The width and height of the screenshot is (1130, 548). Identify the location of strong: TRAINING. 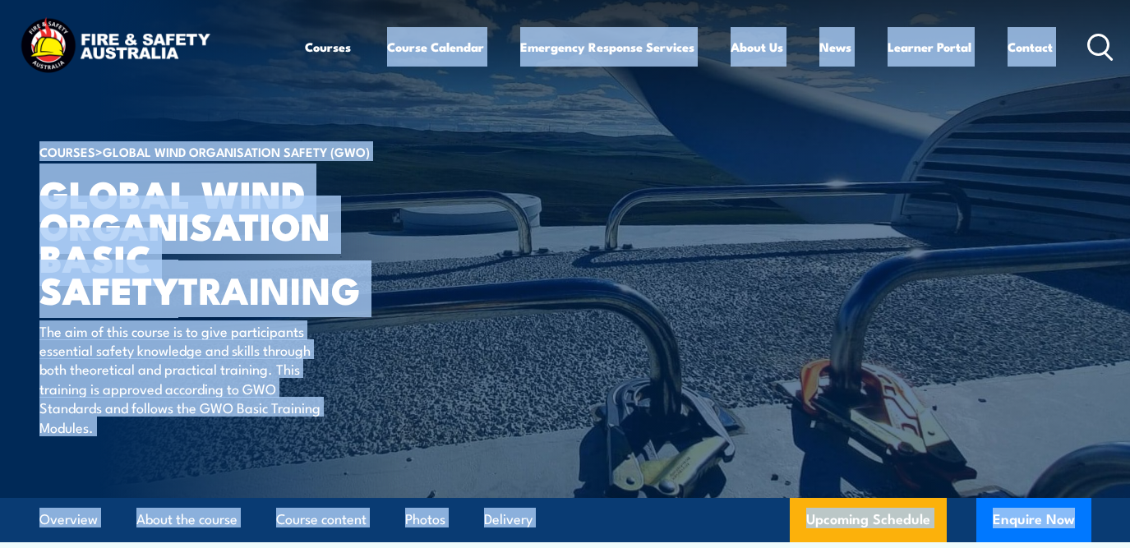
(270, 289).